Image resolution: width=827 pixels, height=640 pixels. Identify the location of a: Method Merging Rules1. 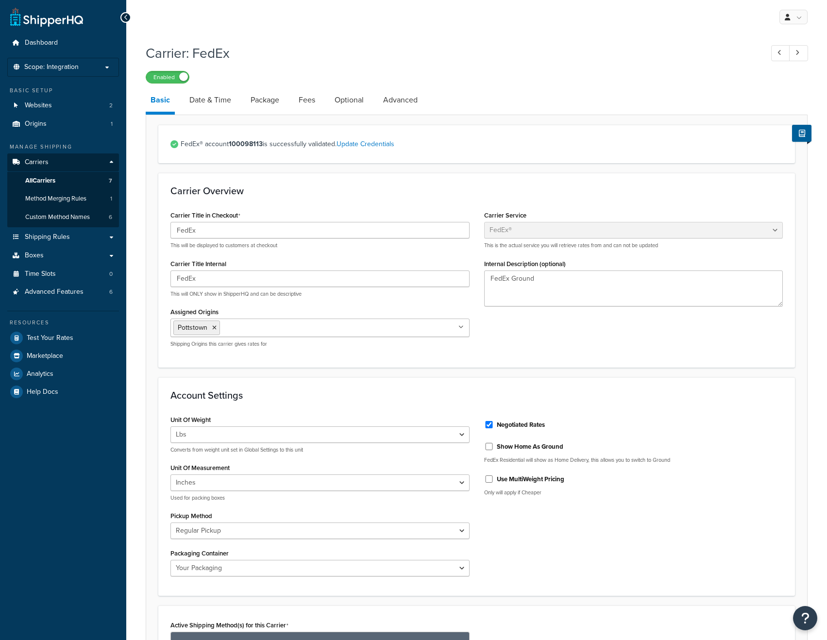
(63, 199).